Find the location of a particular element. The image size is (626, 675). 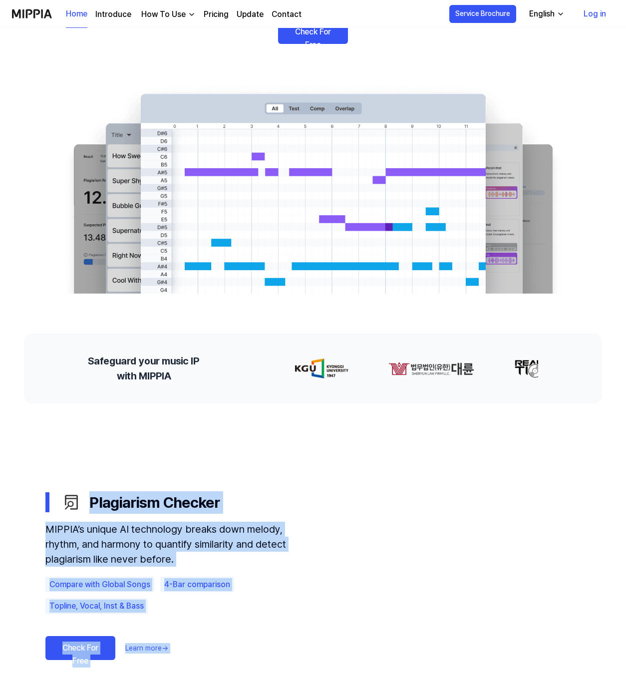

div: How To Use is located at coordinates (163, 14).